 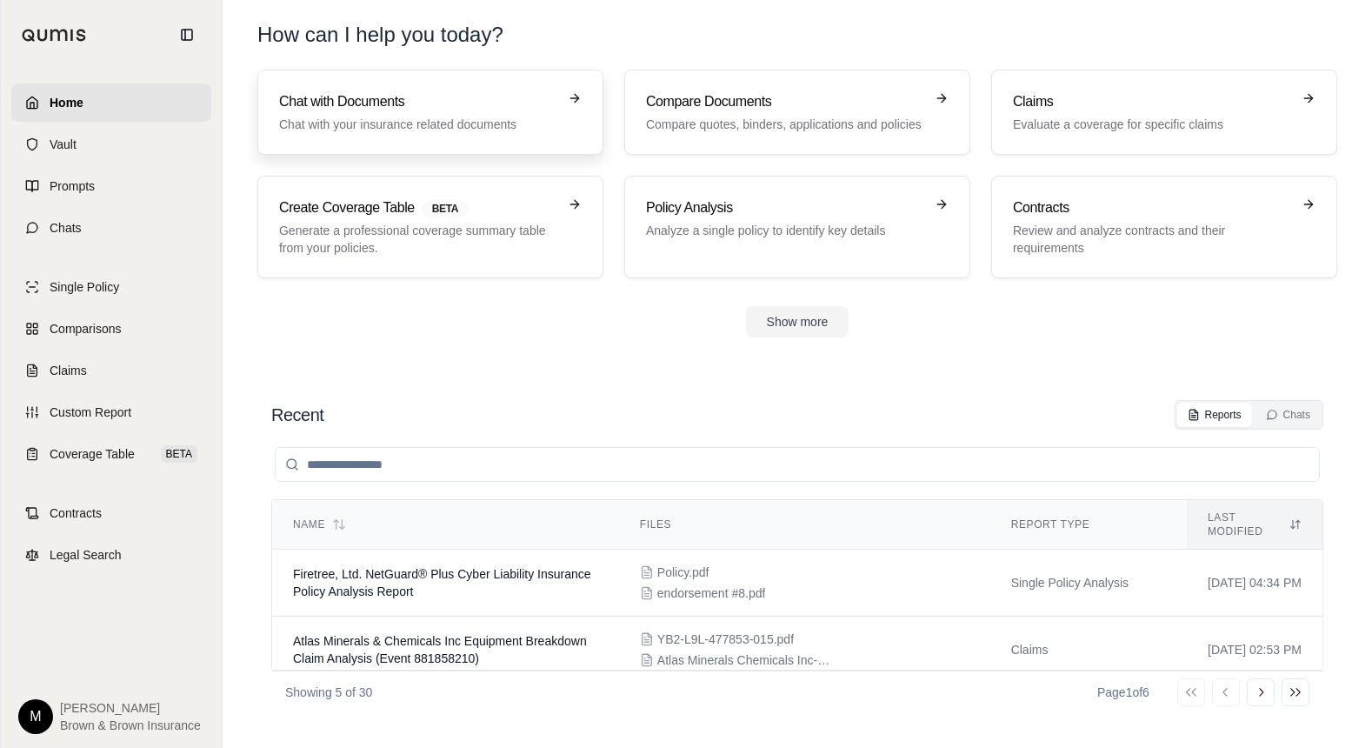 I want to click on button: Show more, so click(x=797, y=322).